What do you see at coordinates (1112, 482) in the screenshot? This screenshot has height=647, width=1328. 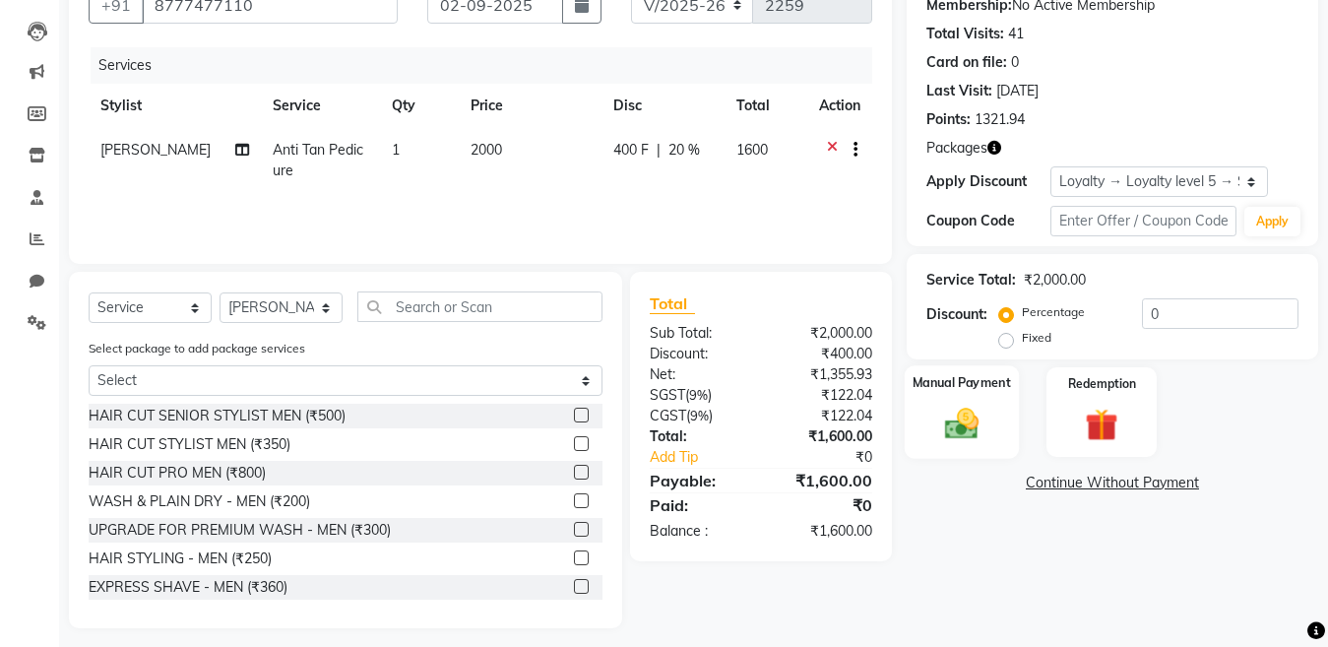 I see `a: Continue Without Payment` at bounding box center [1112, 482].